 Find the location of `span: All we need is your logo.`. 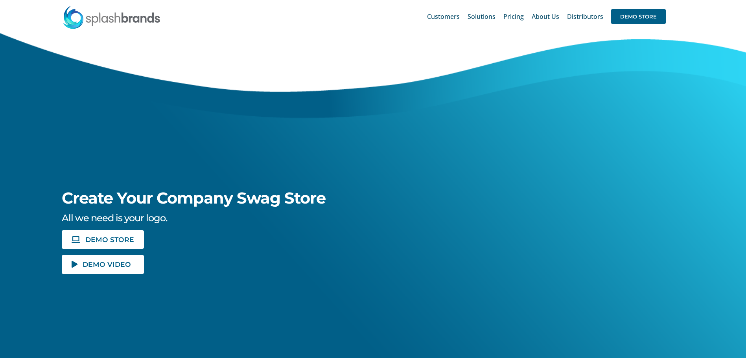

span: All we need is your logo. is located at coordinates (114, 218).